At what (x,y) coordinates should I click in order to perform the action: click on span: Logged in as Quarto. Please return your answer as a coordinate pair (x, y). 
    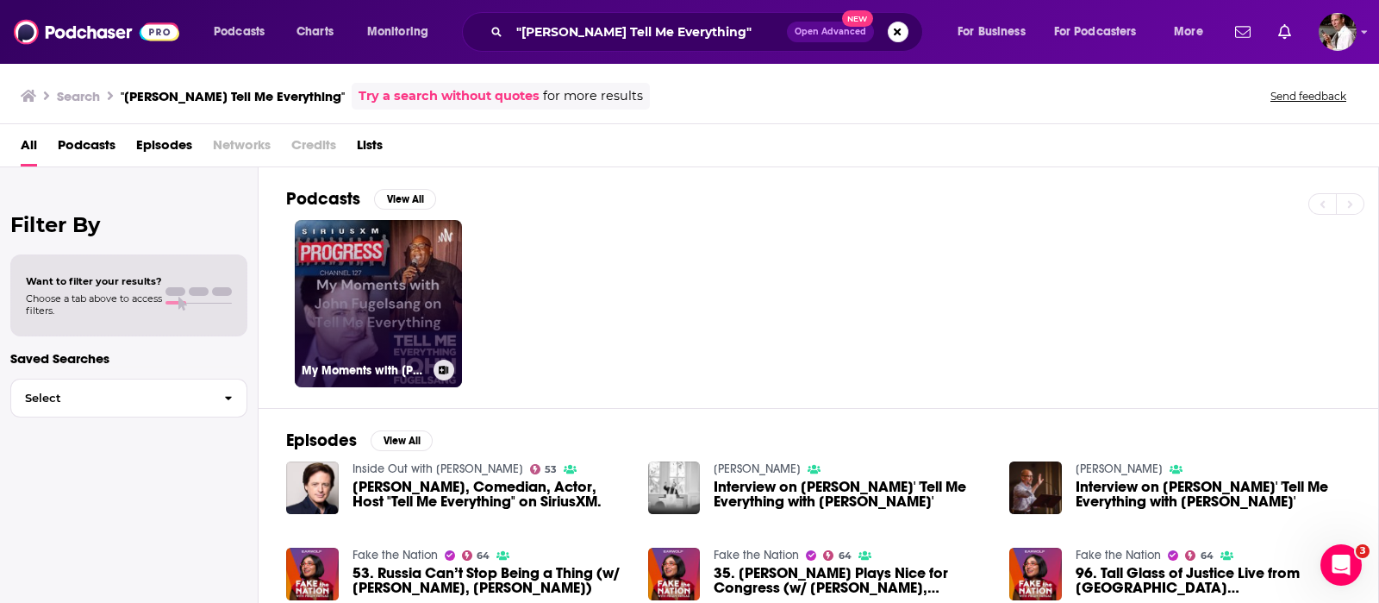
    Looking at the image, I should click on (1338, 32).